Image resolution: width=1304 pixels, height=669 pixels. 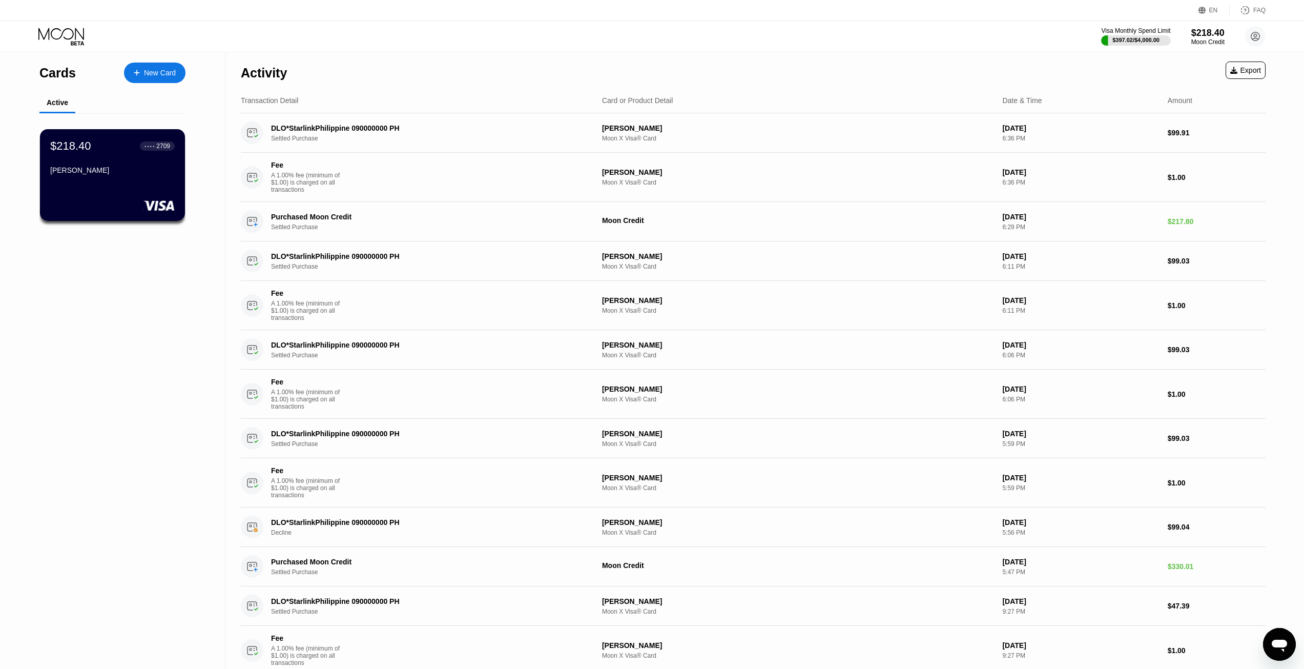 What do you see at coordinates (1216, 438) in the screenshot?
I see `div: $99.03` at bounding box center [1216, 438].